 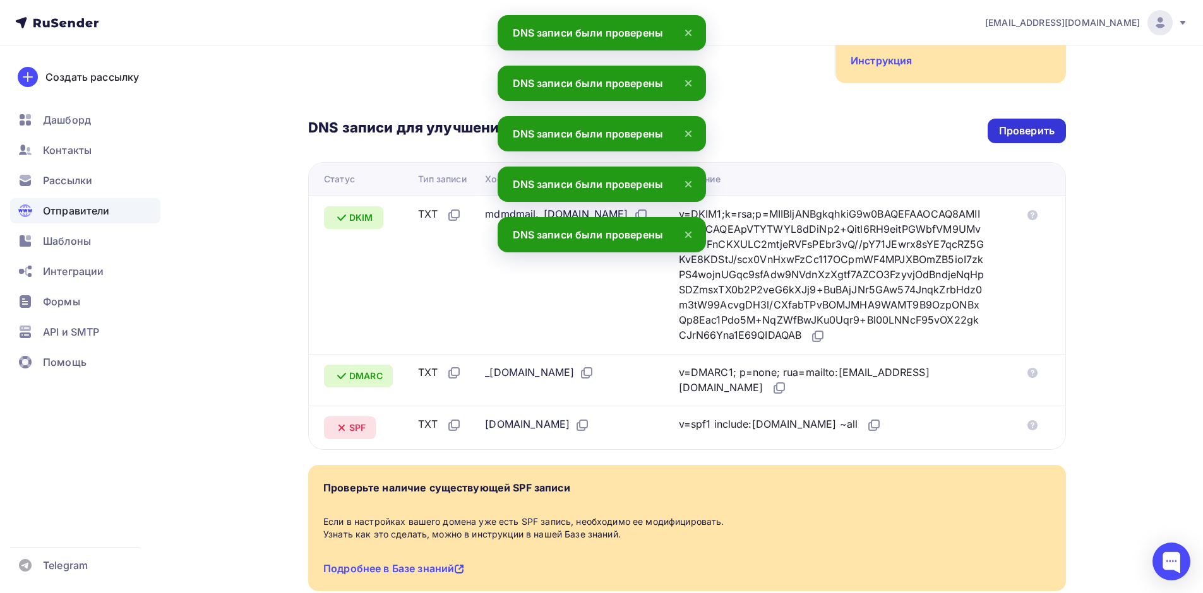 What do you see at coordinates (85, 181) in the screenshot?
I see `a: Рассылки` at bounding box center [85, 181].